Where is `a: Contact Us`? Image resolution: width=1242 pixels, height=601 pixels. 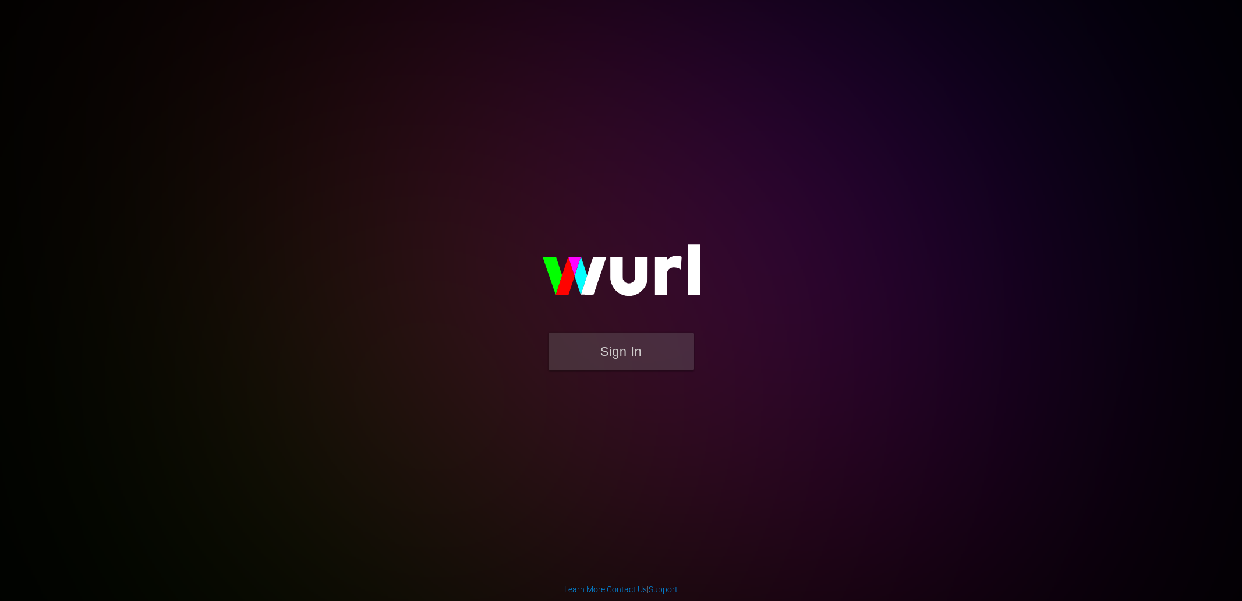
a: Contact Us is located at coordinates (627, 589).